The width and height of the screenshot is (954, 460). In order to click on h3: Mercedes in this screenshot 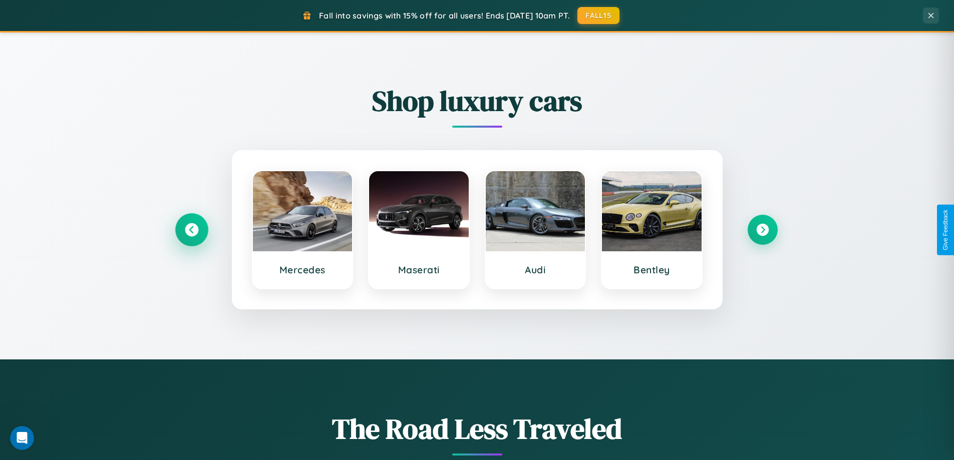, I will do `click(303, 270)`.